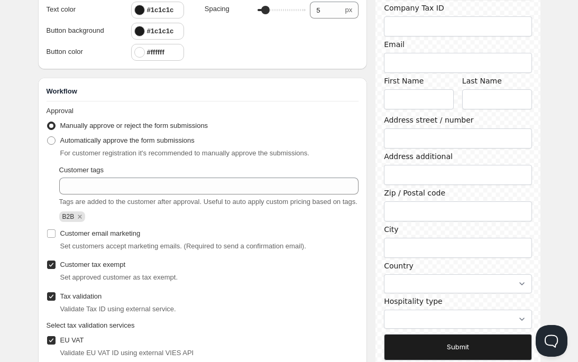  Describe the element at coordinates (90, 325) in the screenshot. I see `span: Select tax validation services` at that location.